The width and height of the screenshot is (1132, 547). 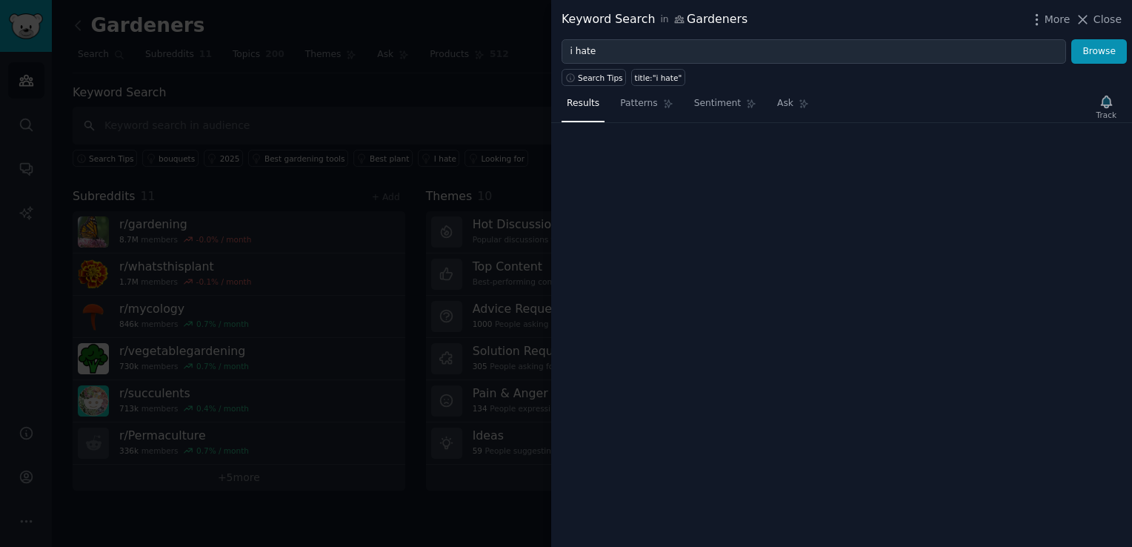 I want to click on a: title:"i hate", so click(x=658, y=77).